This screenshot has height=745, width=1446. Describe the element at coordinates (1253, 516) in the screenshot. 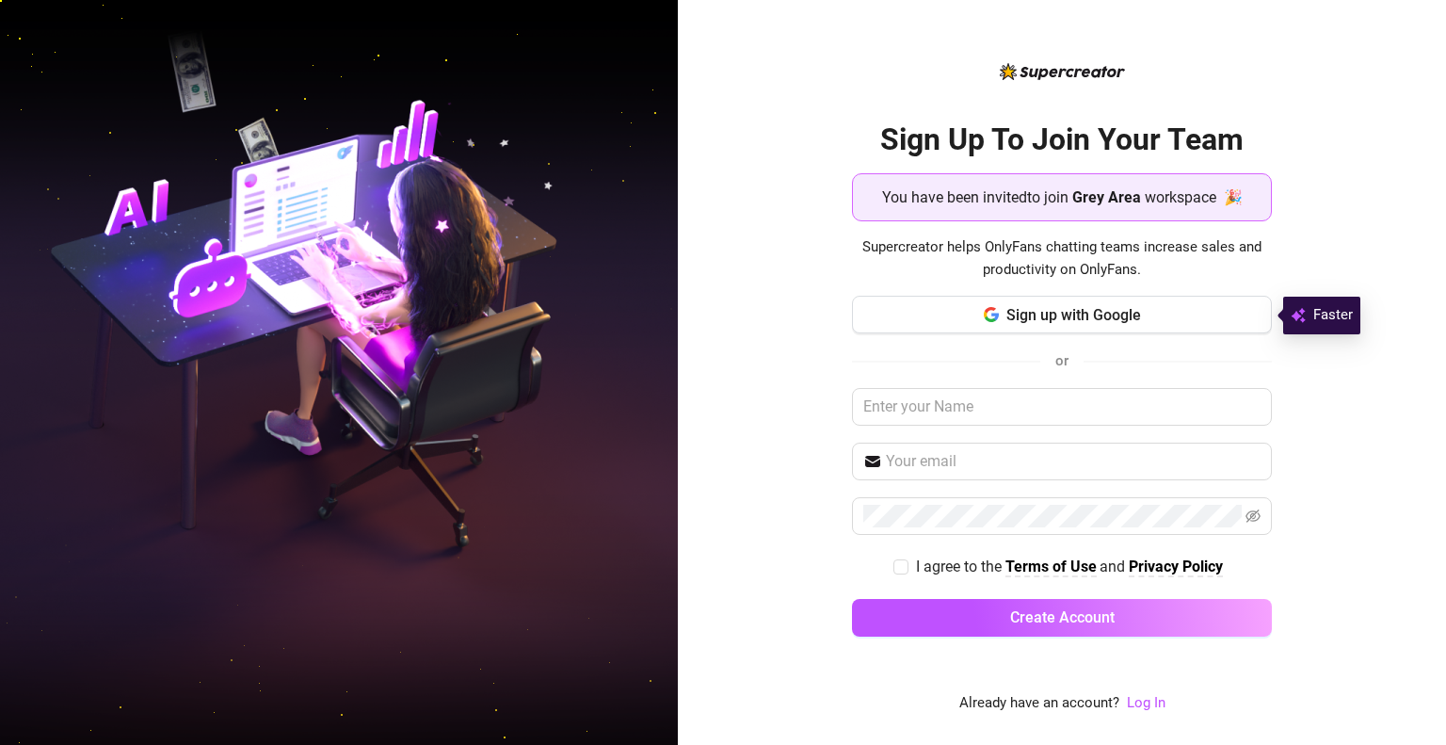

I see `span: eye-invisible` at that location.